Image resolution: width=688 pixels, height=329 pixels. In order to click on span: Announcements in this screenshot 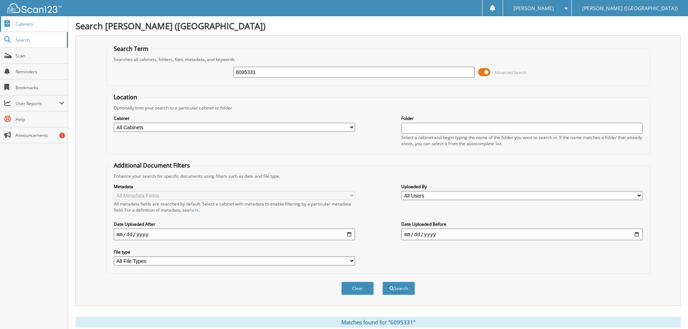, I will do `click(40, 135)`.